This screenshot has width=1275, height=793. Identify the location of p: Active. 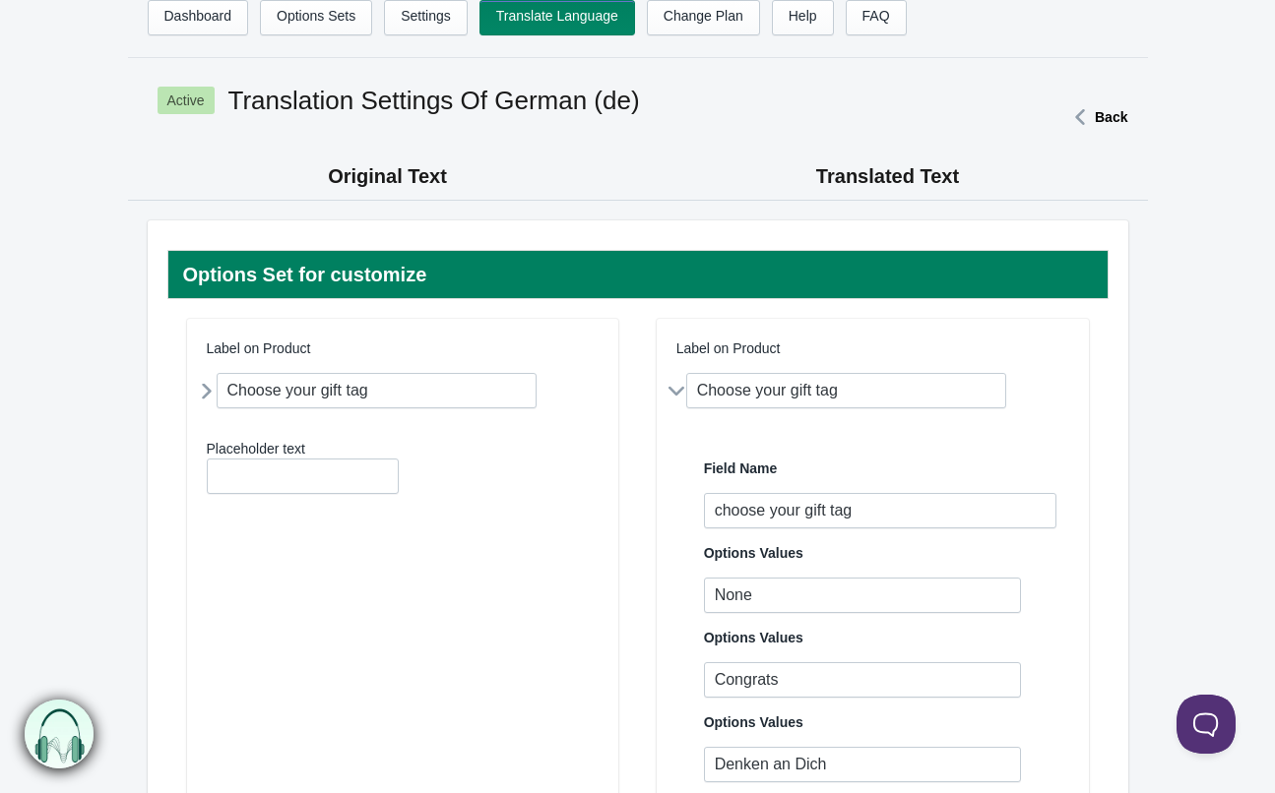
(186, 100).